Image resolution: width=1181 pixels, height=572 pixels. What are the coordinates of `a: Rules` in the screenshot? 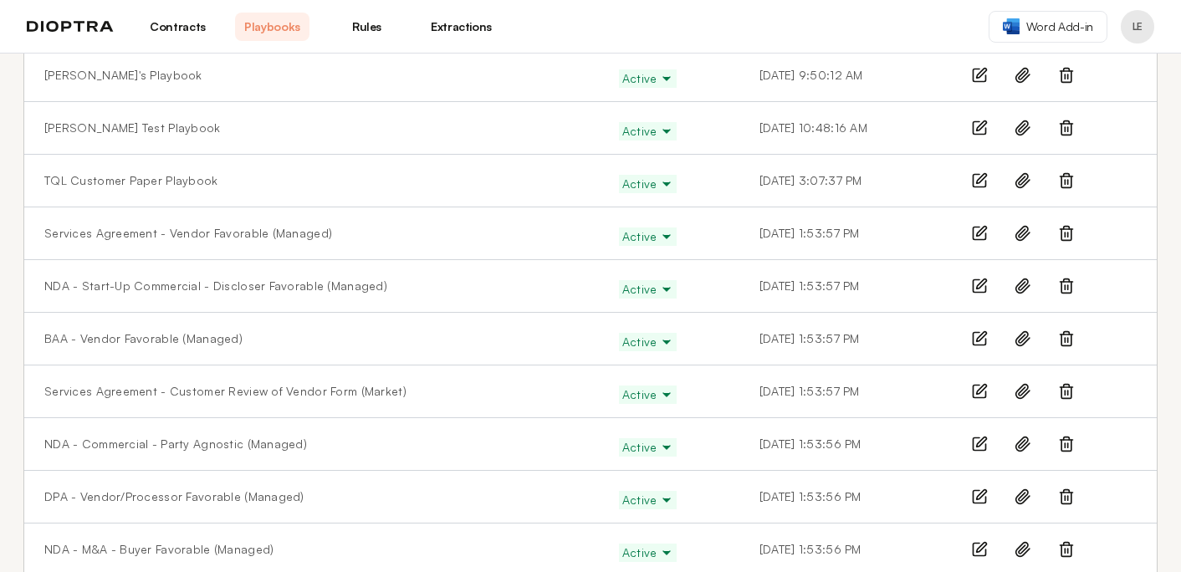 It's located at (366, 27).